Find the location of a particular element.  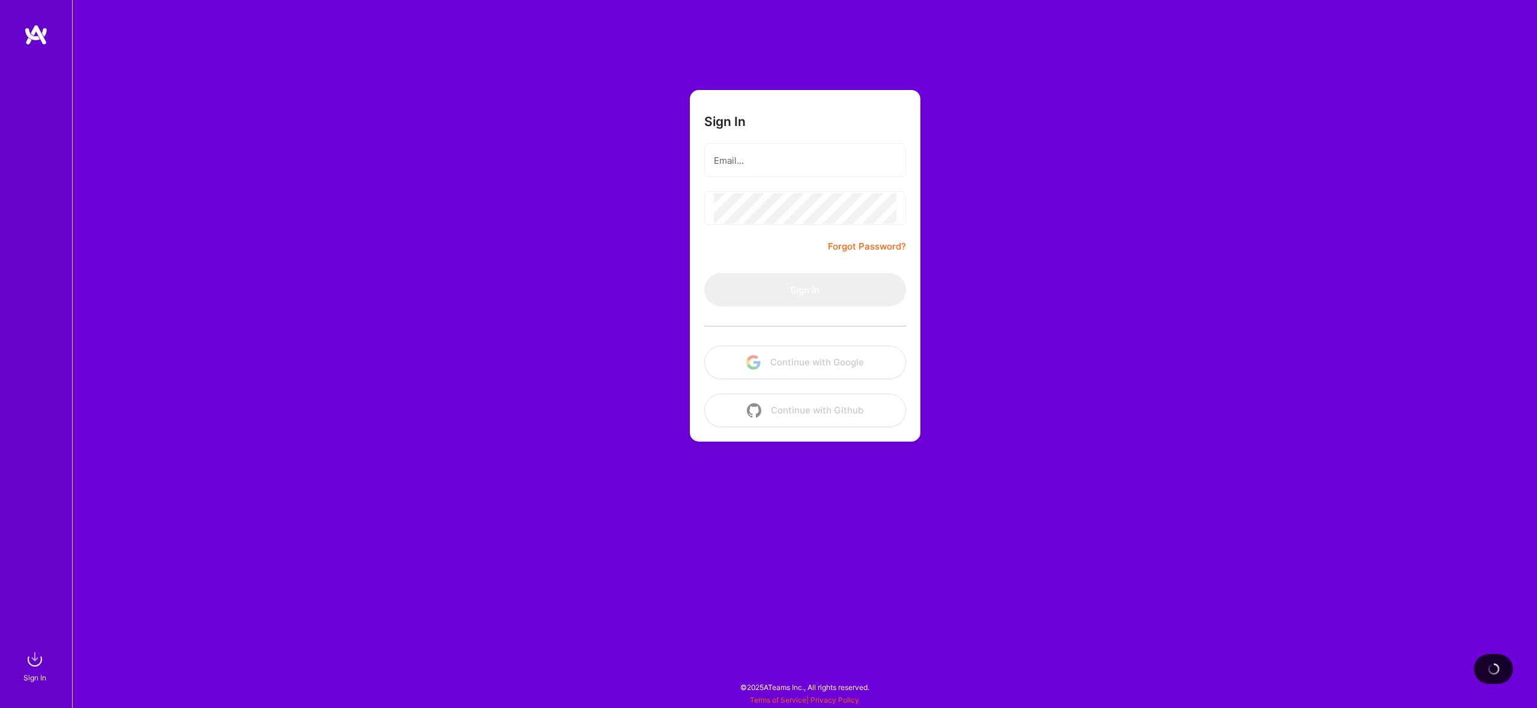

a: sign inSign In is located at coordinates (36, 666).